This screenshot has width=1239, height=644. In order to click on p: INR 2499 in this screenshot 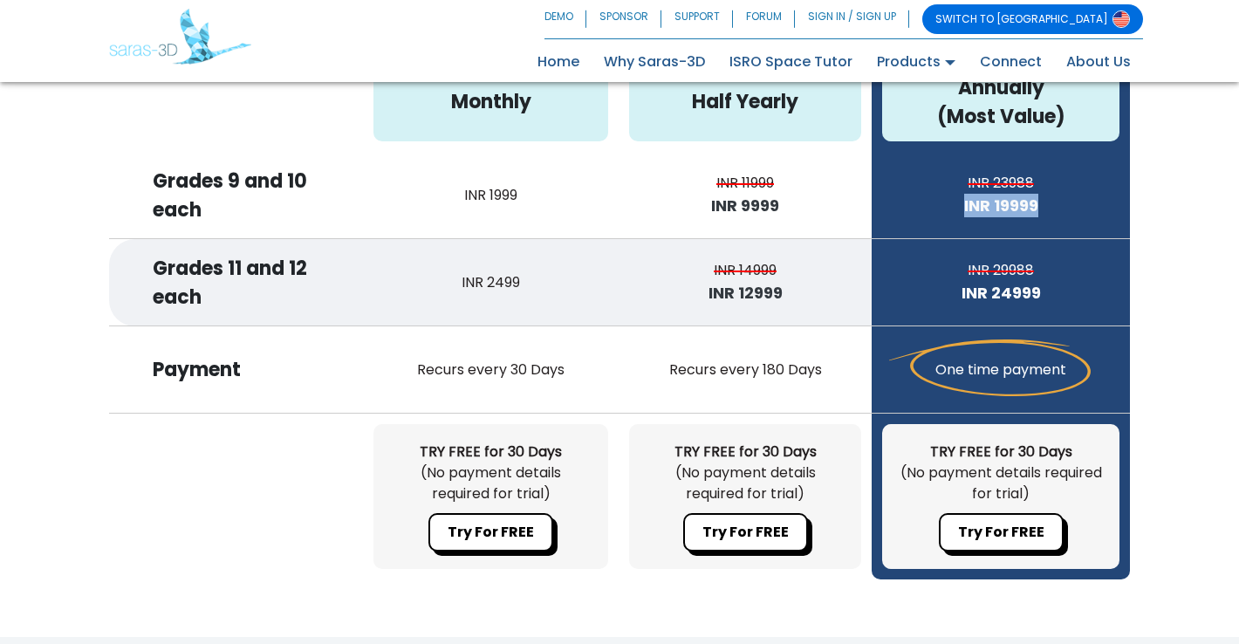, I will do `click(490, 283)`.